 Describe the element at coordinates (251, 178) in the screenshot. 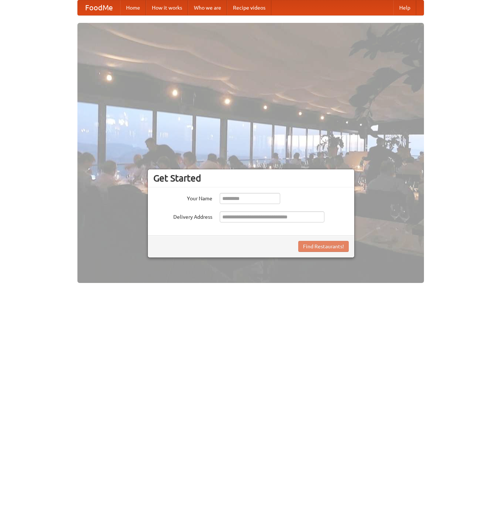

I see `h3: Get Started` at that location.